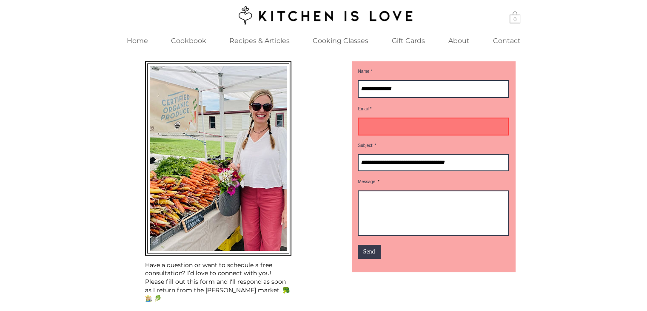  Describe the element at coordinates (370, 252) in the screenshot. I see `button: Send` at that location.